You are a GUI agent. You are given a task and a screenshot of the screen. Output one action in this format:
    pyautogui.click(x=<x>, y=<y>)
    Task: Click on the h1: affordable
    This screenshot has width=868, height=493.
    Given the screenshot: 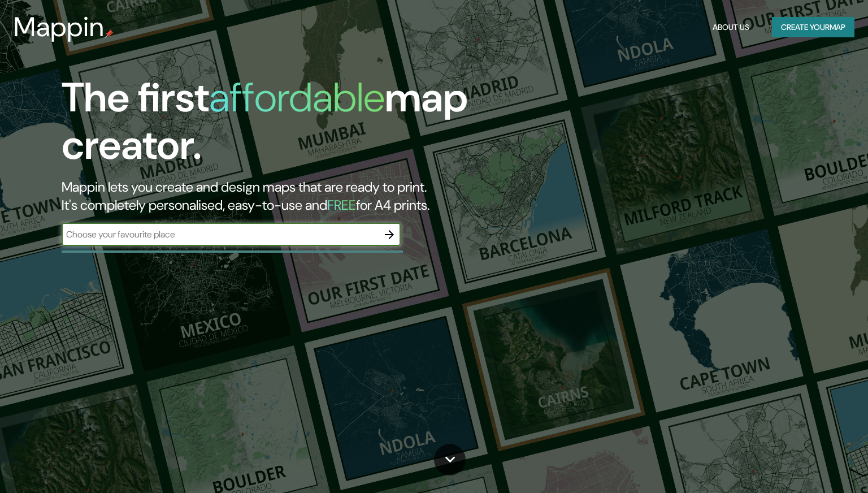 What is the action you would take?
    pyautogui.click(x=297, y=97)
    